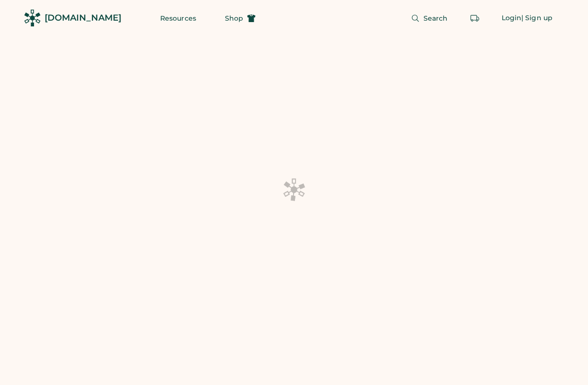 This screenshot has width=588, height=385. What do you see at coordinates (537, 18) in the screenshot?
I see `div: | Sign up` at bounding box center [537, 18].